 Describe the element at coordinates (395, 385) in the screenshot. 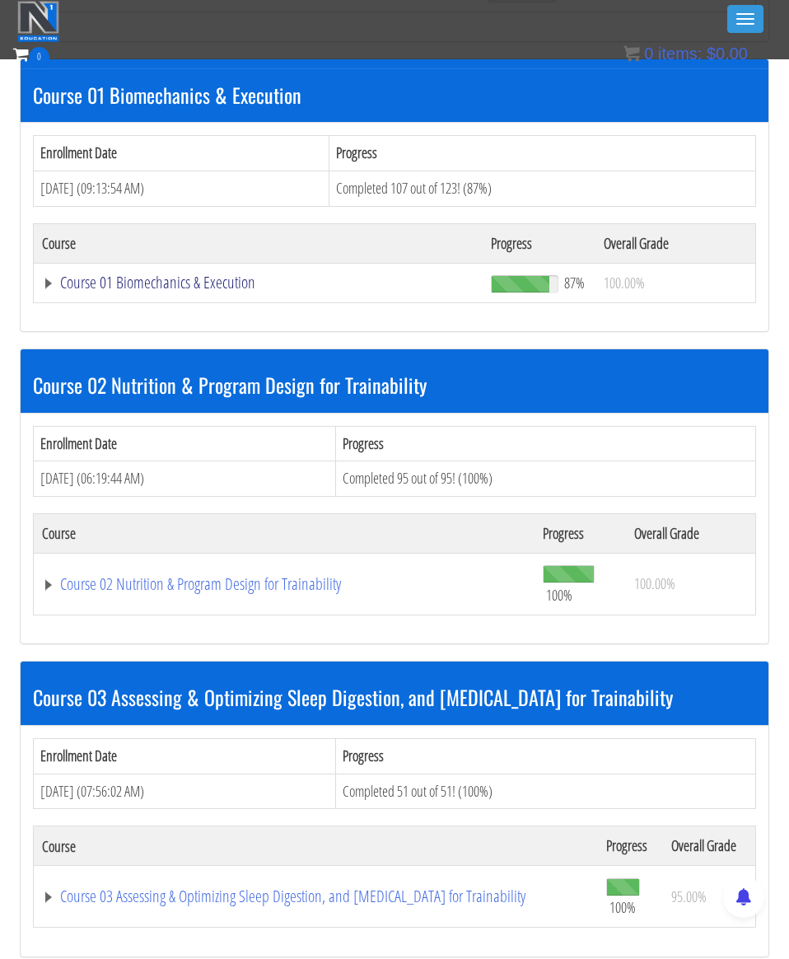

I see `h3: Course 02 Nutrition & Program Design for Trainability` at that location.